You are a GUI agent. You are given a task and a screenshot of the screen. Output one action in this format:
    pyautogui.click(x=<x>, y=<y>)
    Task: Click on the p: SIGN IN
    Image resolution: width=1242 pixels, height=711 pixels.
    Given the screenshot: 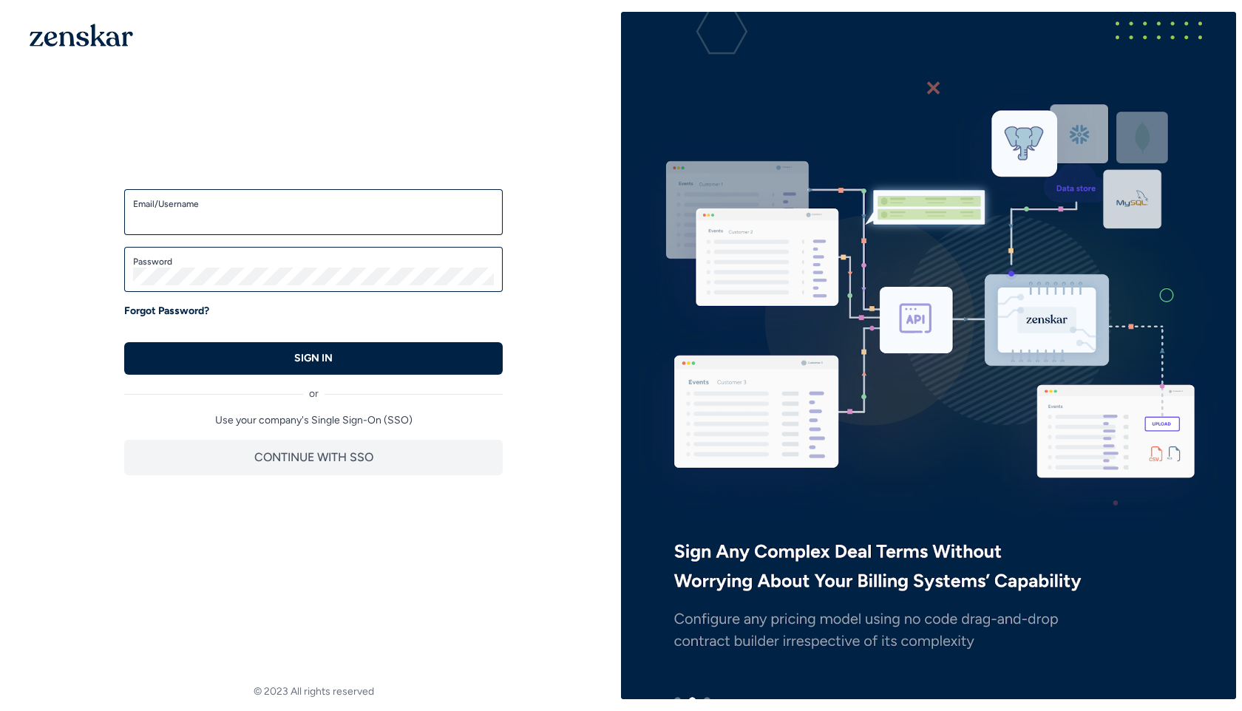 What is the action you would take?
    pyautogui.click(x=313, y=359)
    